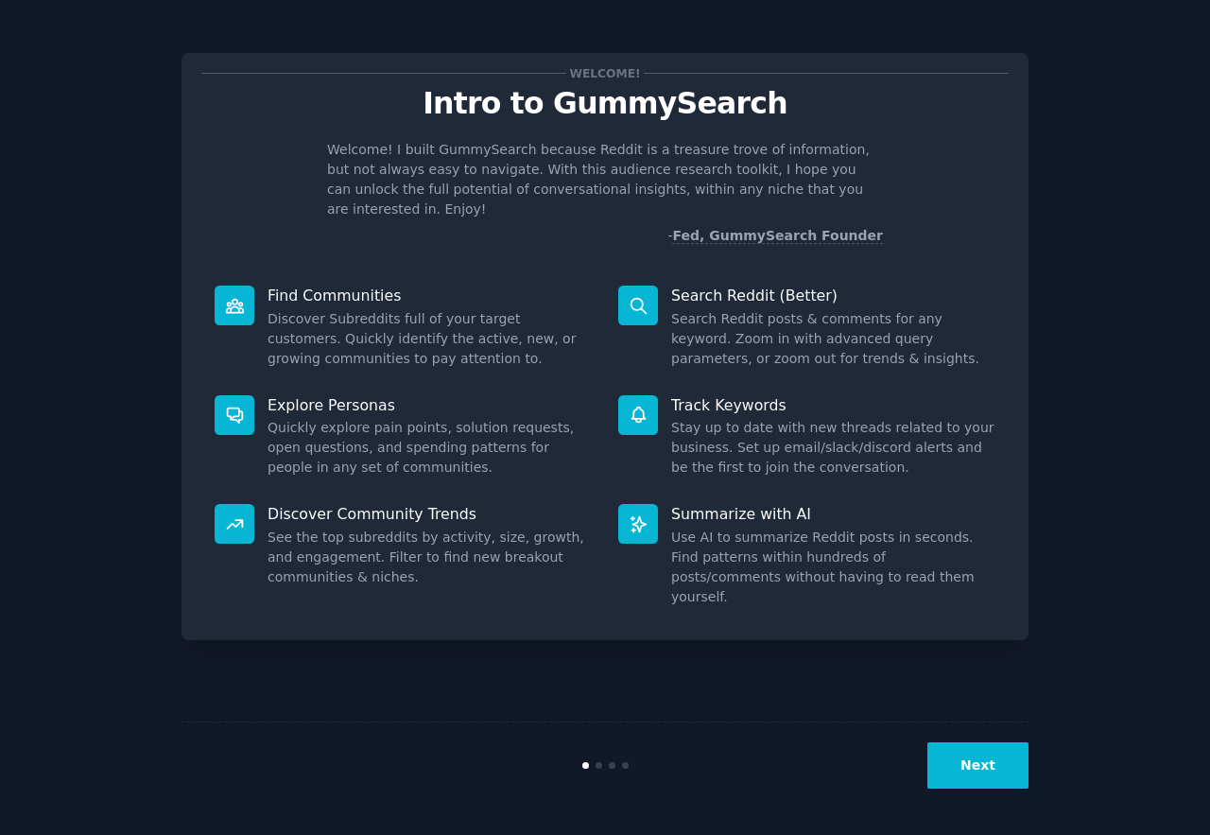 The width and height of the screenshot is (1210, 835). Describe the element at coordinates (429, 295) in the screenshot. I see `p: Find Communities` at that location.